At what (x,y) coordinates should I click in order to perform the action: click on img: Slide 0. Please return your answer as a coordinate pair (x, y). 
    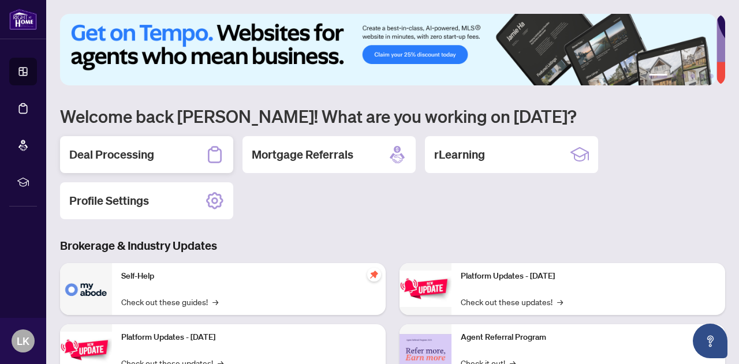
    Looking at the image, I should click on (388, 50).